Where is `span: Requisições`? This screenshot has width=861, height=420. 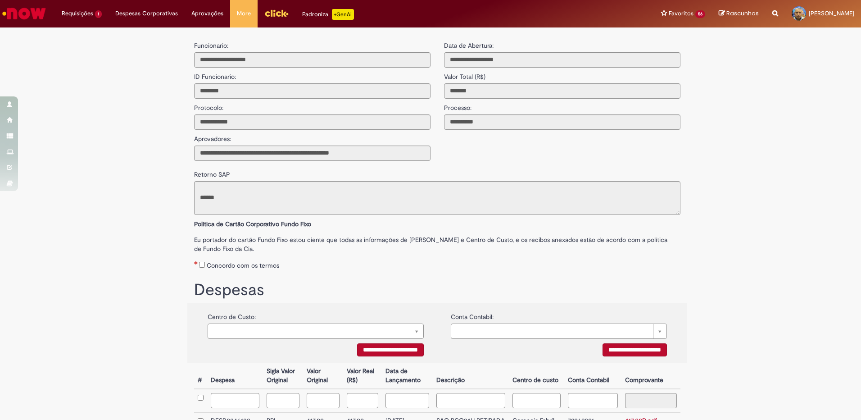
span: Requisições is located at coordinates (77, 14).